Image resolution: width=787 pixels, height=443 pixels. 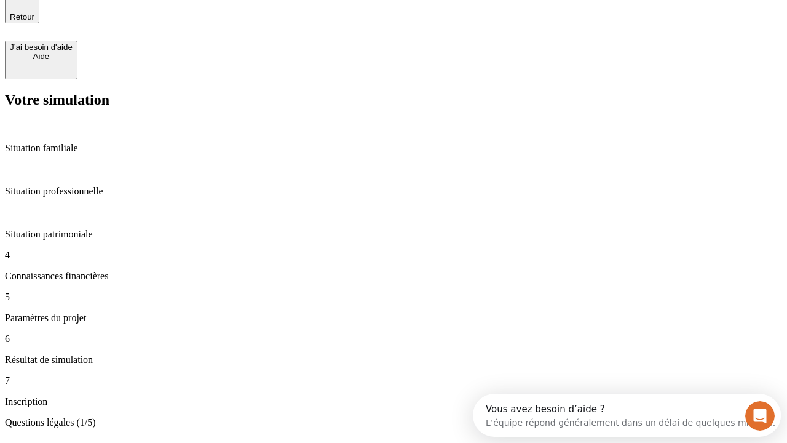 What do you see at coordinates (394, 360) in the screenshot?
I see `p: Résultat de simulation` at bounding box center [394, 360].